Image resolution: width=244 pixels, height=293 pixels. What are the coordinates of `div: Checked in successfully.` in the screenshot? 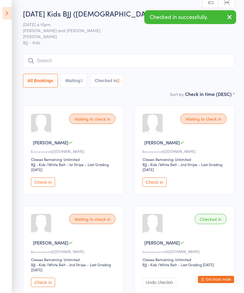 It's located at (190, 17).